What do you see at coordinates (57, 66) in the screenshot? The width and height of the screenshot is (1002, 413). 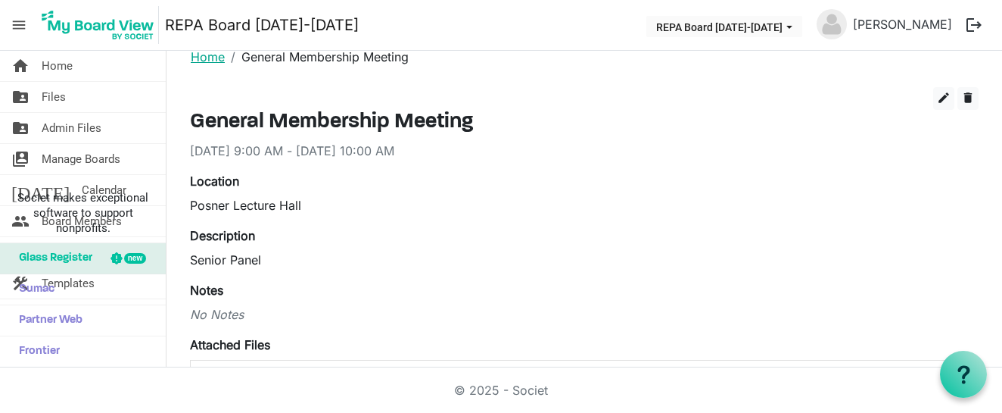 I see `span: Home` at bounding box center [57, 66].